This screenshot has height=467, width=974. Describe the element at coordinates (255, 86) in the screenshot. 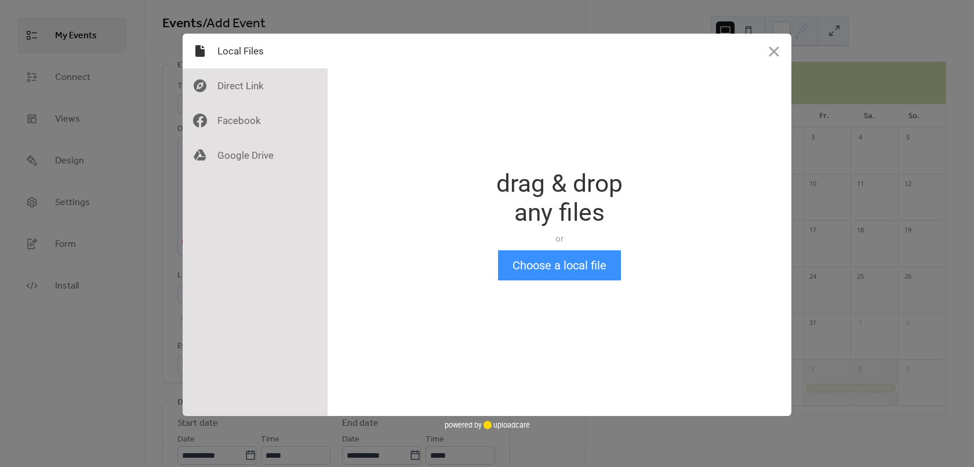

I see `div: Direct Link` at that location.